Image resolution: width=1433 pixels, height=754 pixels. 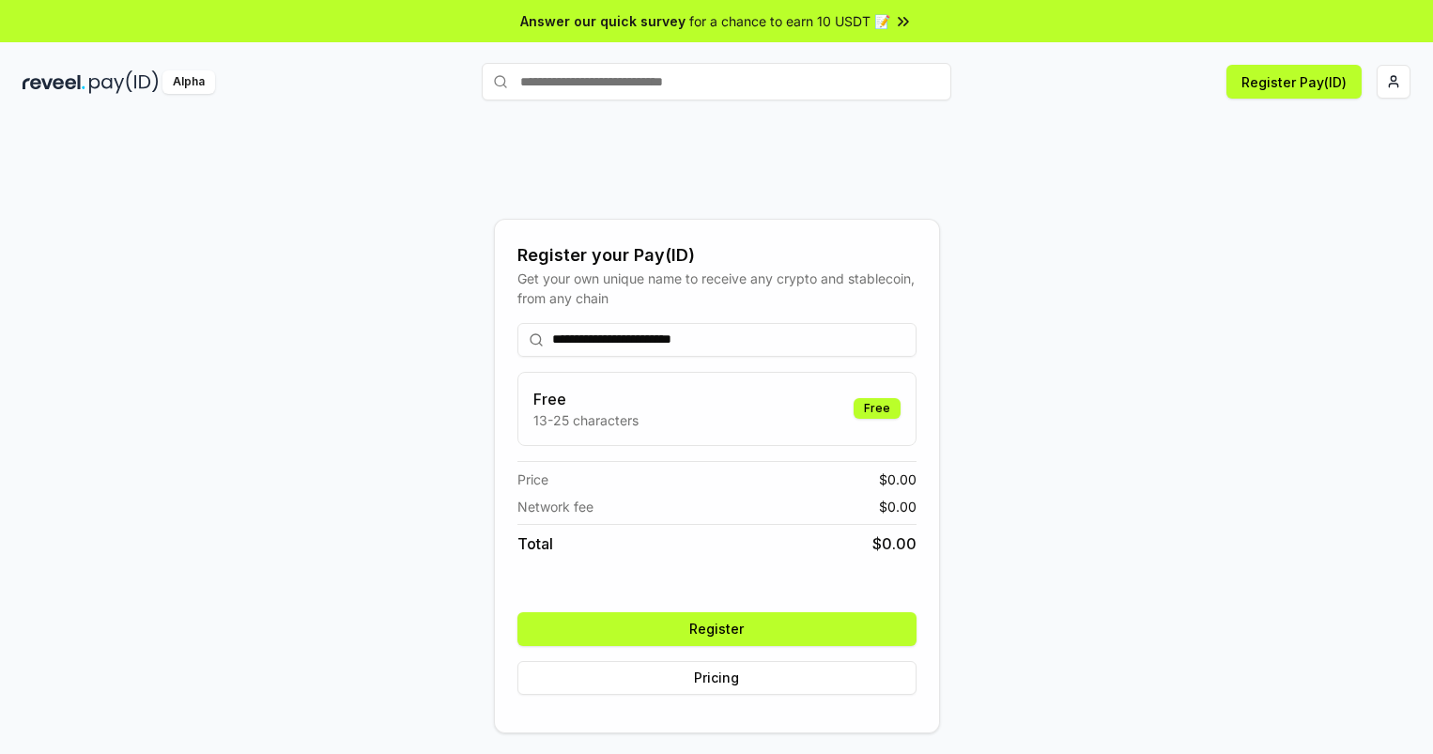 I want to click on div: Get your own unique name to receive any crypto and stablecoin, from any chain, so click(x=717, y=288).